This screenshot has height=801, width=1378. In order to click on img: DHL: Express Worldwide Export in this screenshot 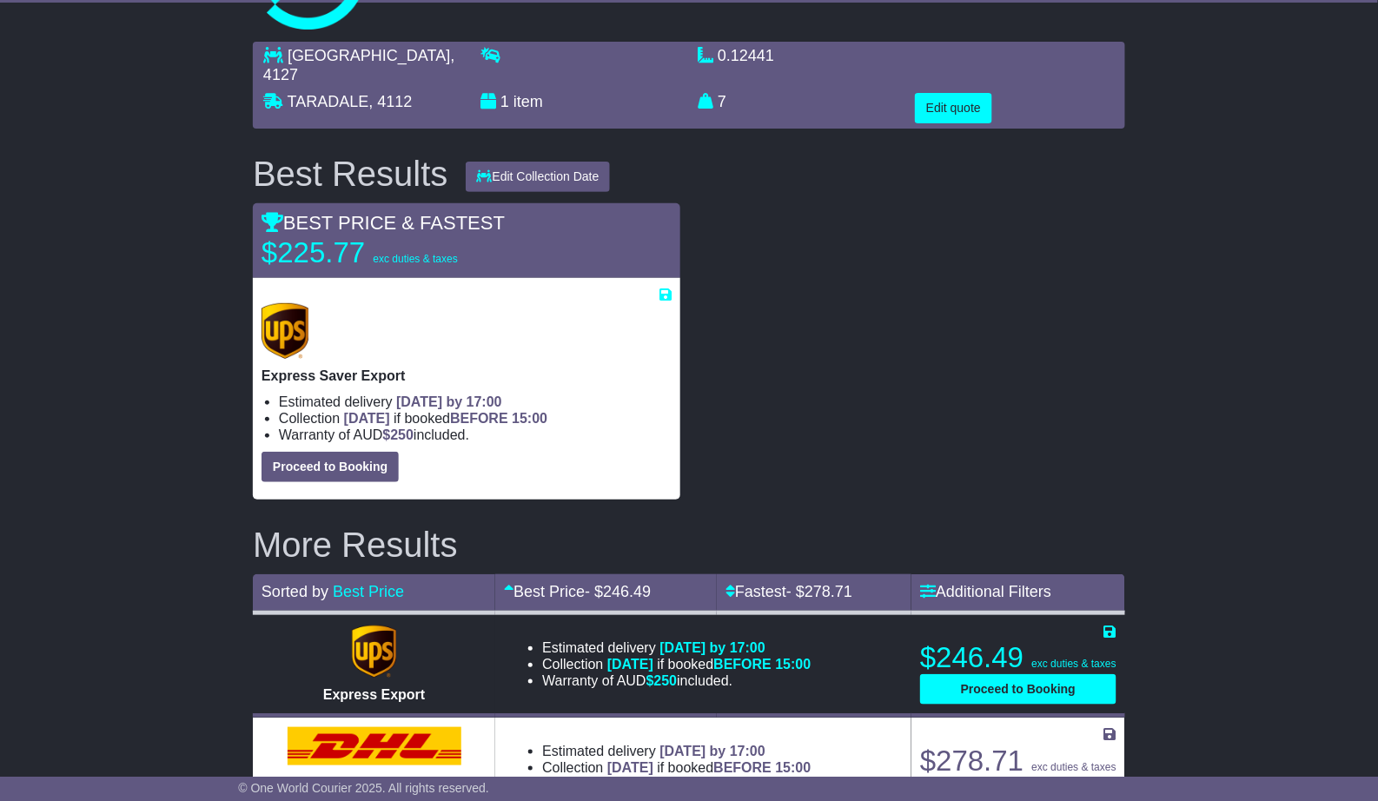, I will do `click(374, 746)`.